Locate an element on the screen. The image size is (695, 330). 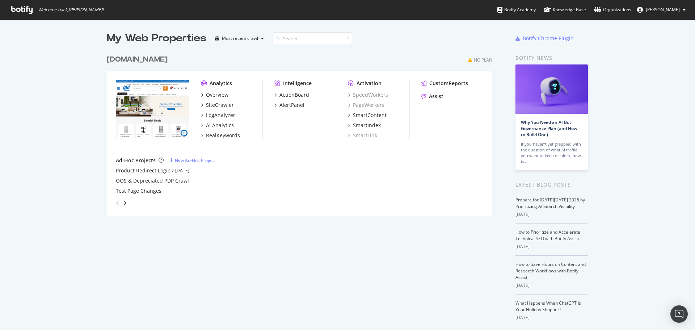
a: AI Analytics is located at coordinates (217, 125).